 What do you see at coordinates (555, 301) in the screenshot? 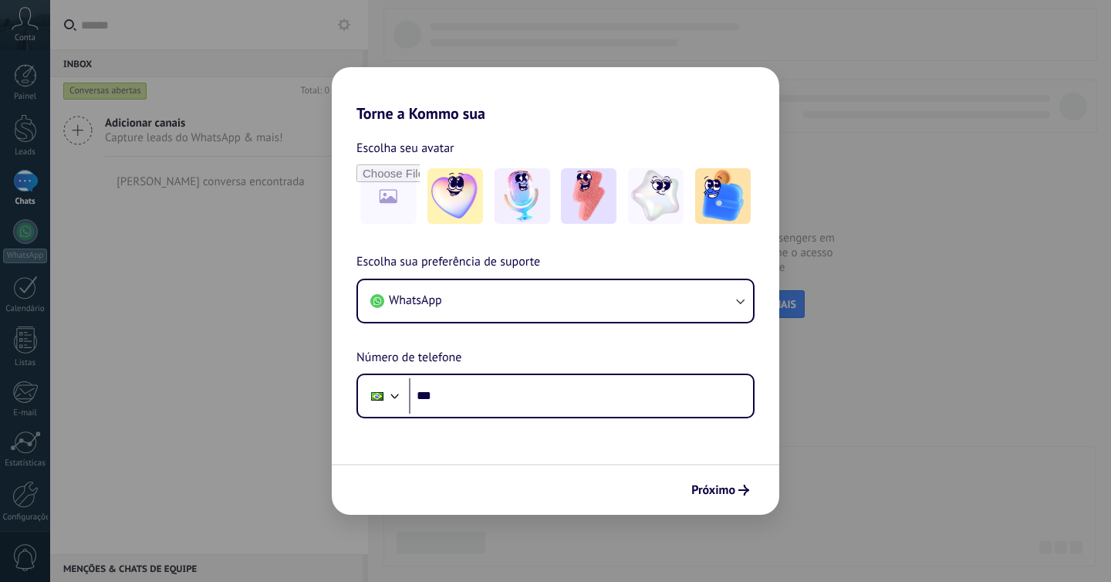
I see `button: WhatsApp` at bounding box center [555, 301].